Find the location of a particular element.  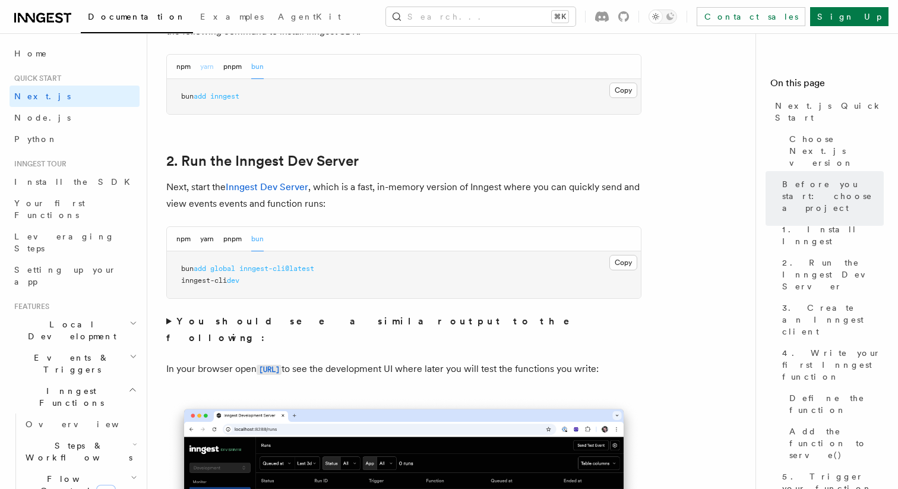

span: Choose Next.js version is located at coordinates (837, 151).